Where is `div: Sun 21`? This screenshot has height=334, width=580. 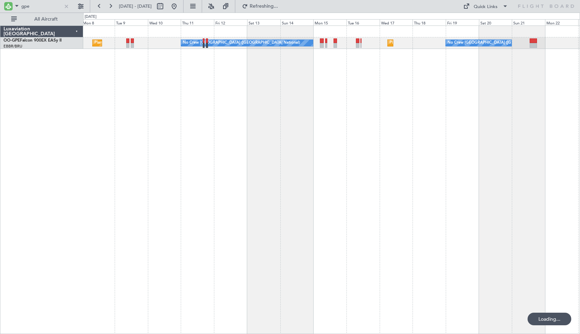
div: Sun 21 is located at coordinates (528, 22).